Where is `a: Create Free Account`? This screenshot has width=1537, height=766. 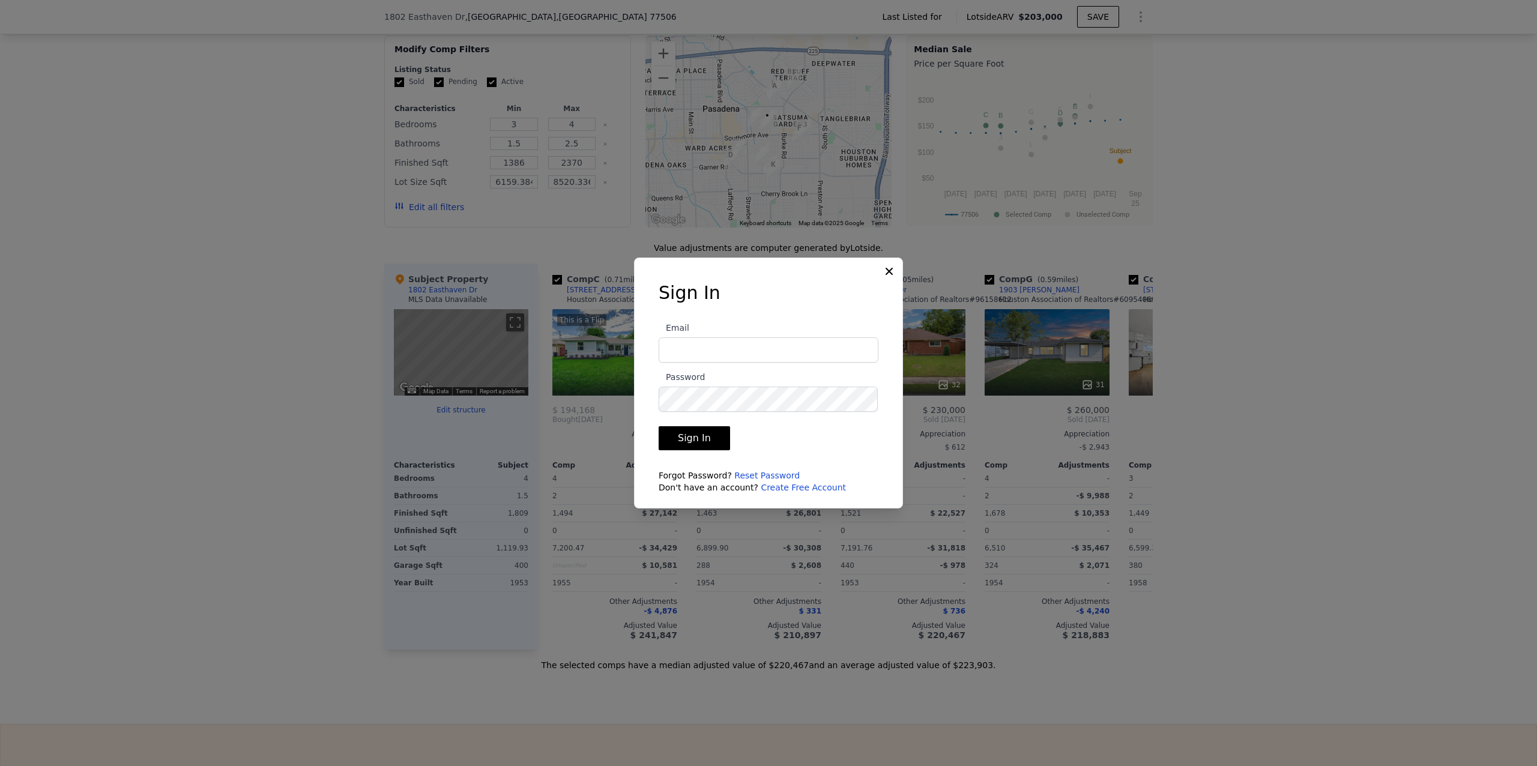 a: Create Free Account is located at coordinates (803, 488).